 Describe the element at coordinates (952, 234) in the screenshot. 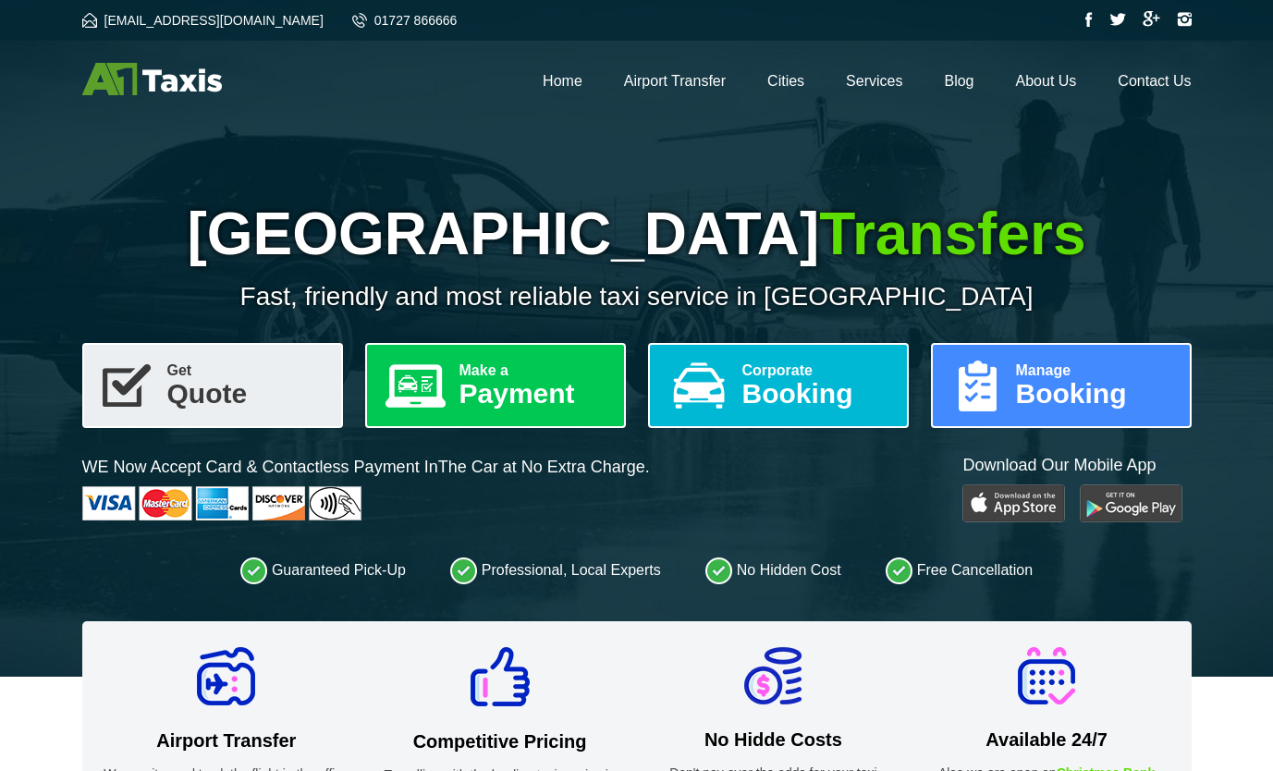

I see `span: Transfers` at that location.